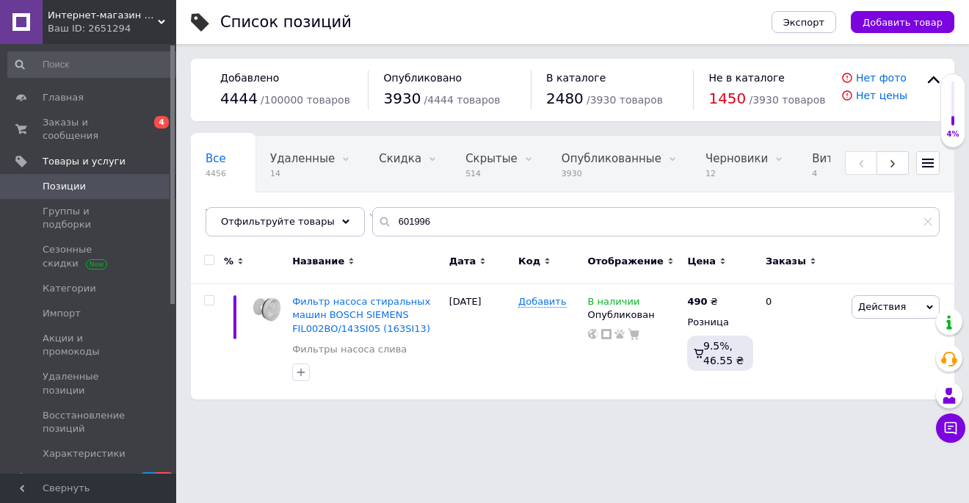 The image size is (969, 503). Describe the element at coordinates (239, 98) in the screenshot. I see `span: 4444` at that location.